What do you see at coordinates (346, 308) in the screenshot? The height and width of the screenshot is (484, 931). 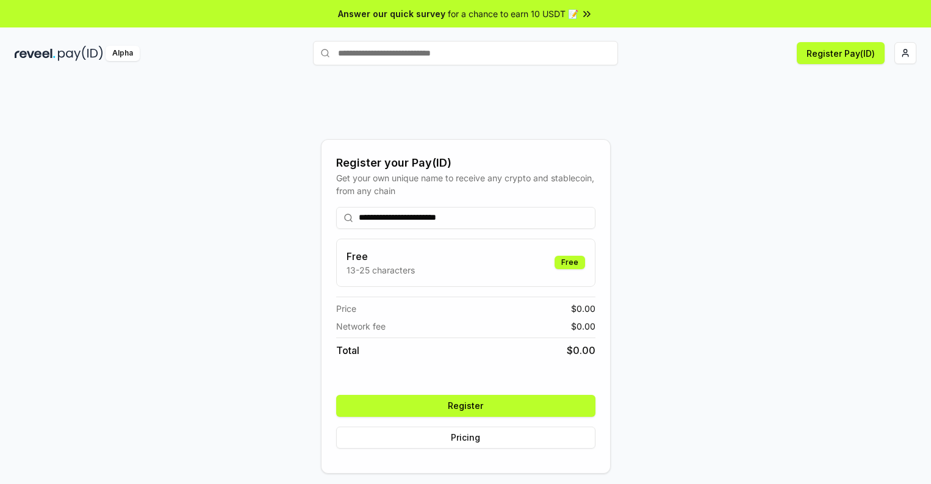 I see `span: Price` at bounding box center [346, 308].